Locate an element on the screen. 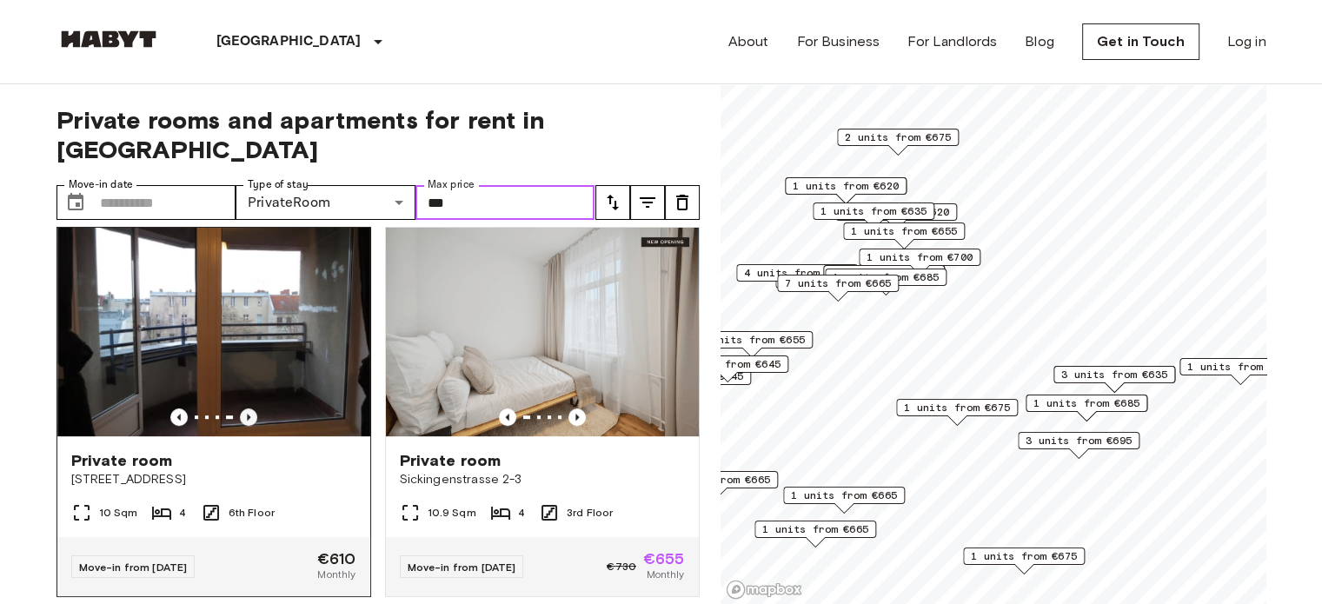 The height and width of the screenshot is (604, 1322). img: Marketing picture of unit DE-01-477-066-03 is located at coordinates (542, 332).